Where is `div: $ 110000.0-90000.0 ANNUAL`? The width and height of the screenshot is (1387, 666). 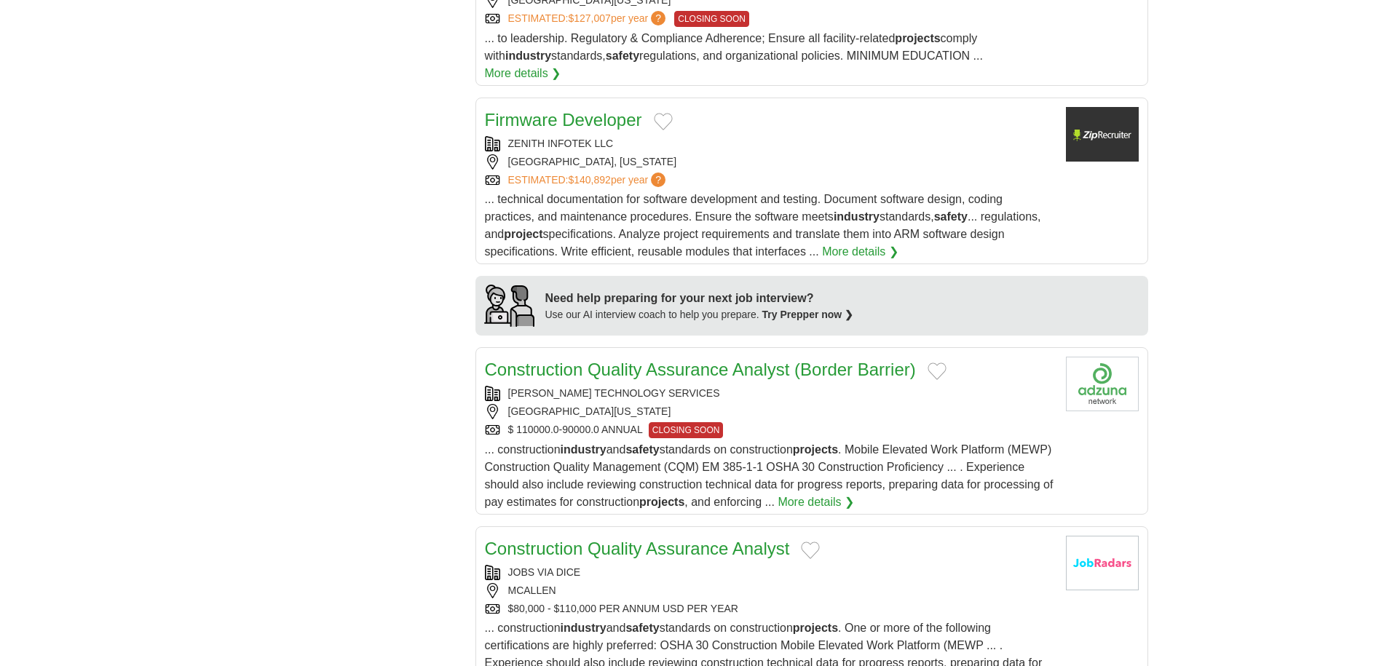 div: $ 110000.0-90000.0 ANNUAL is located at coordinates (770, 430).